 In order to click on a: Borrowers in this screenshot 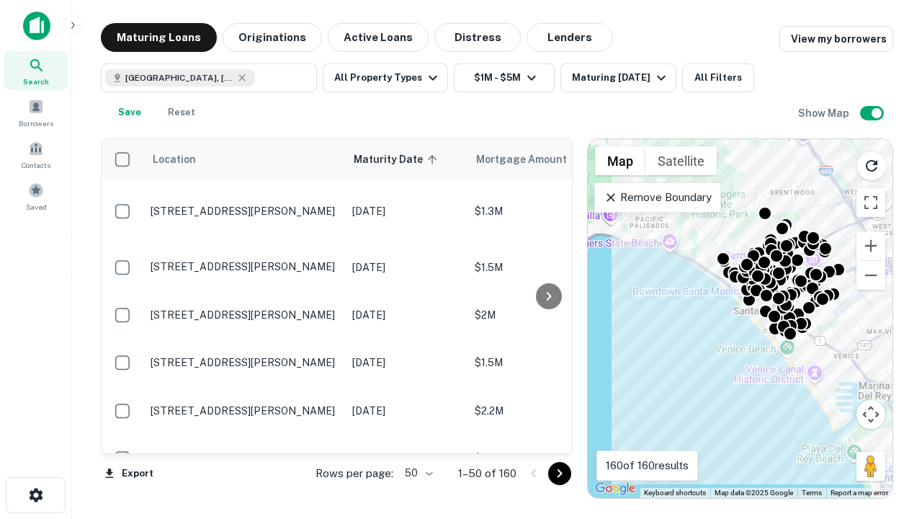, I will do `click(36, 112)`.